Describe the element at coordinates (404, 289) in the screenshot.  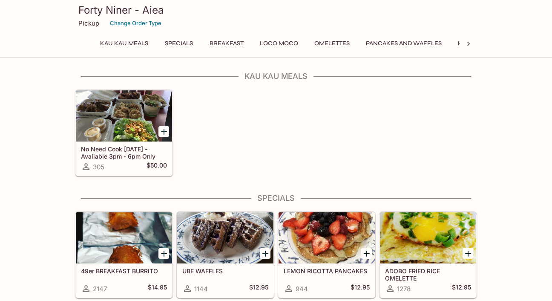
I see `span: 1278` at that location.